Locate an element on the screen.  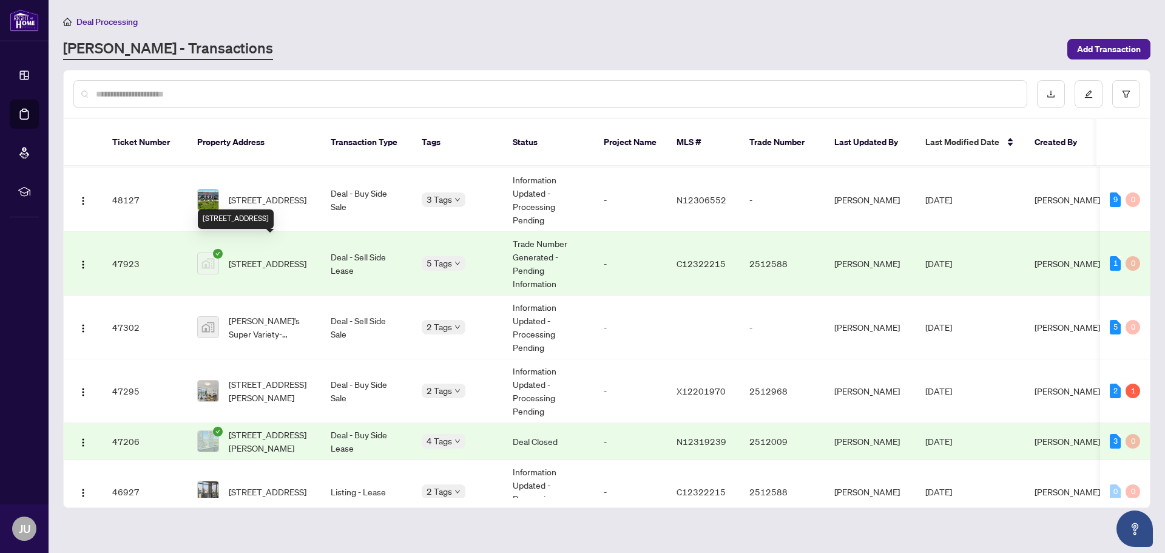
span: 4 Tags is located at coordinates (439, 441).